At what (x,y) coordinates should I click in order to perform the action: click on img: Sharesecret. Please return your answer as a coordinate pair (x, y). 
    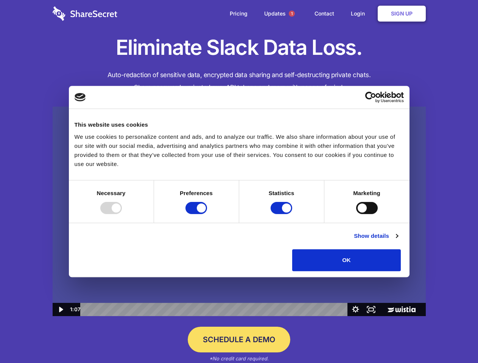
    Looking at the image, I should click on (239, 211).